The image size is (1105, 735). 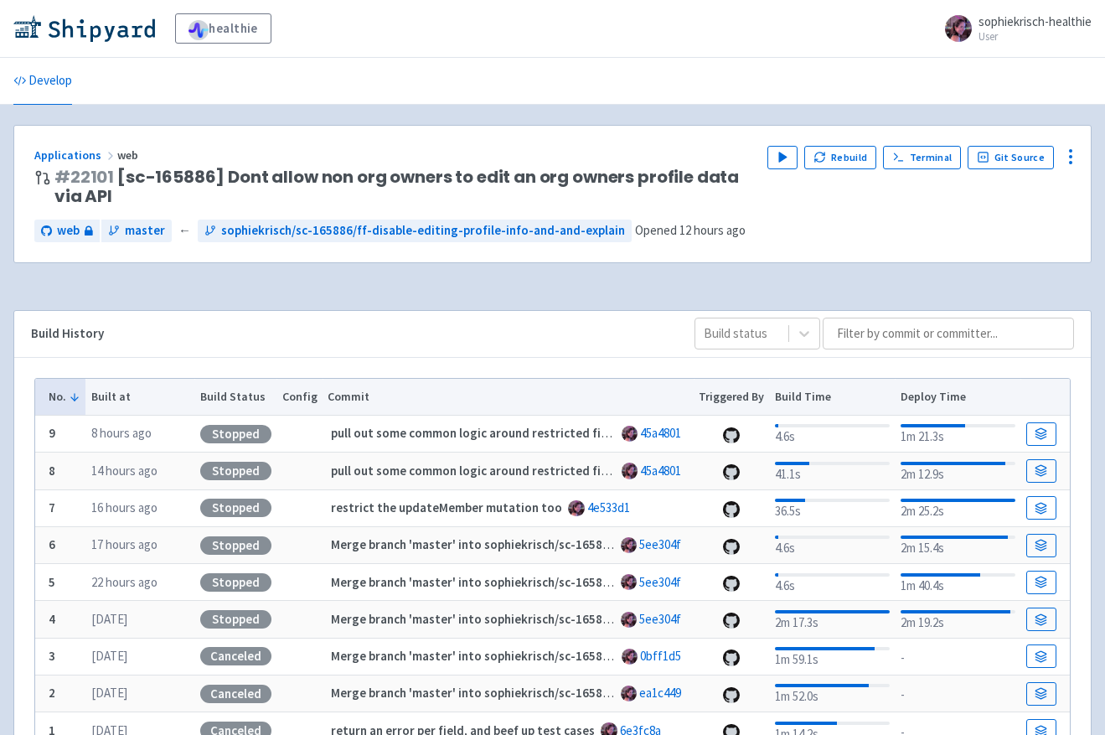 I want to click on a: Applications, so click(x=75, y=155).